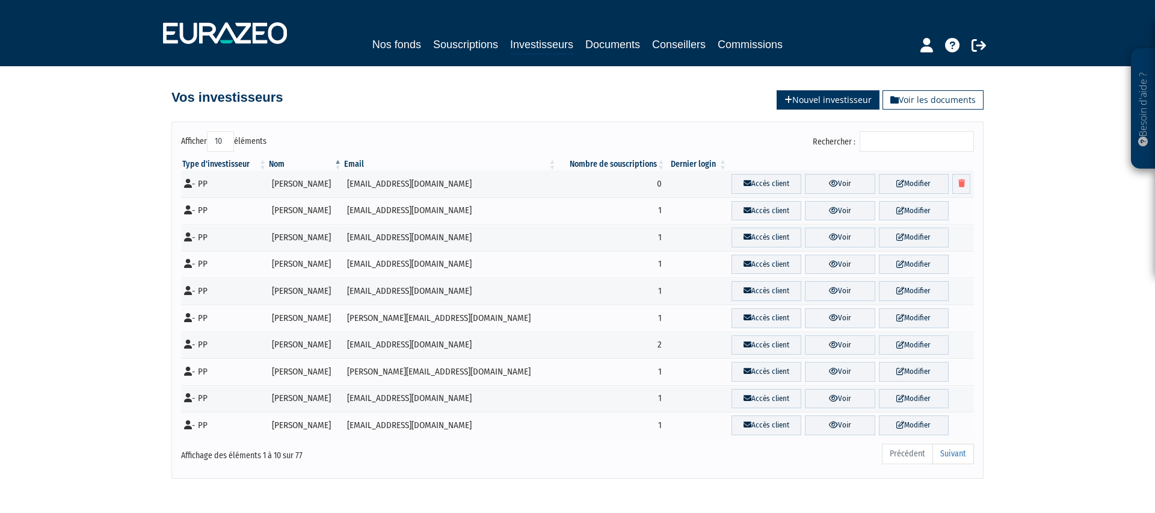 The height and width of the screenshot is (513, 1155). What do you see at coordinates (541, 45) in the screenshot?
I see `a: Investisseurs` at bounding box center [541, 45].